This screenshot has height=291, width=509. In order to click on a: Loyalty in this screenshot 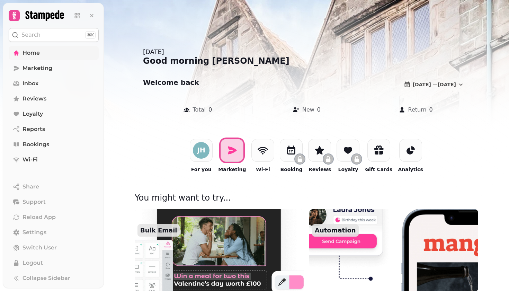, I will do `click(54, 114)`.